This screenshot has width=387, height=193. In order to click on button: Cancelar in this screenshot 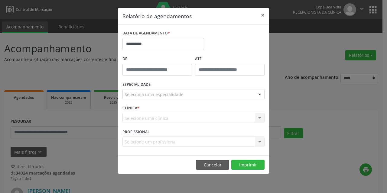, I will do `click(212, 165)`.